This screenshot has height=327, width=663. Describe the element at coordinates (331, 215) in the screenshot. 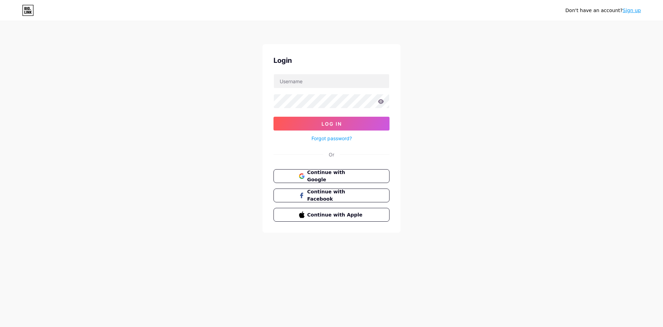

I see `a: Continue with Apple` at that location.